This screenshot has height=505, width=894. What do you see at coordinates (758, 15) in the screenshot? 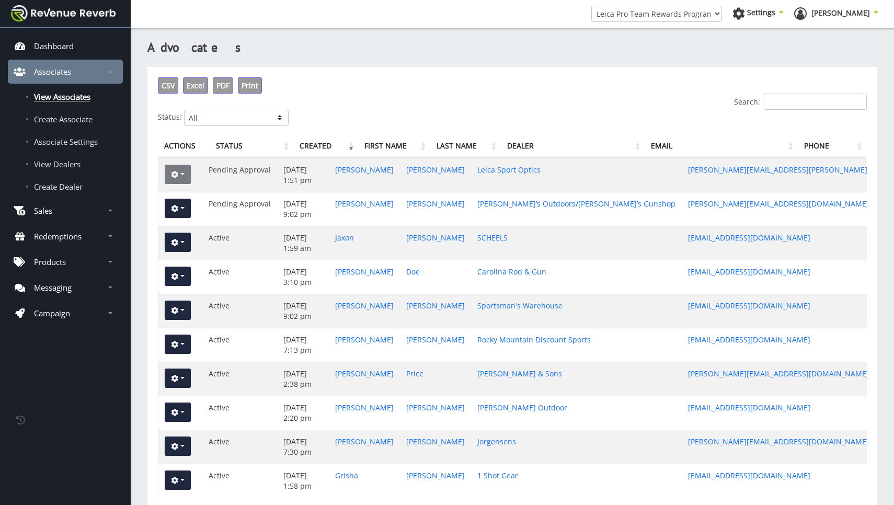
I see `a: Settings` at bounding box center [758, 15].